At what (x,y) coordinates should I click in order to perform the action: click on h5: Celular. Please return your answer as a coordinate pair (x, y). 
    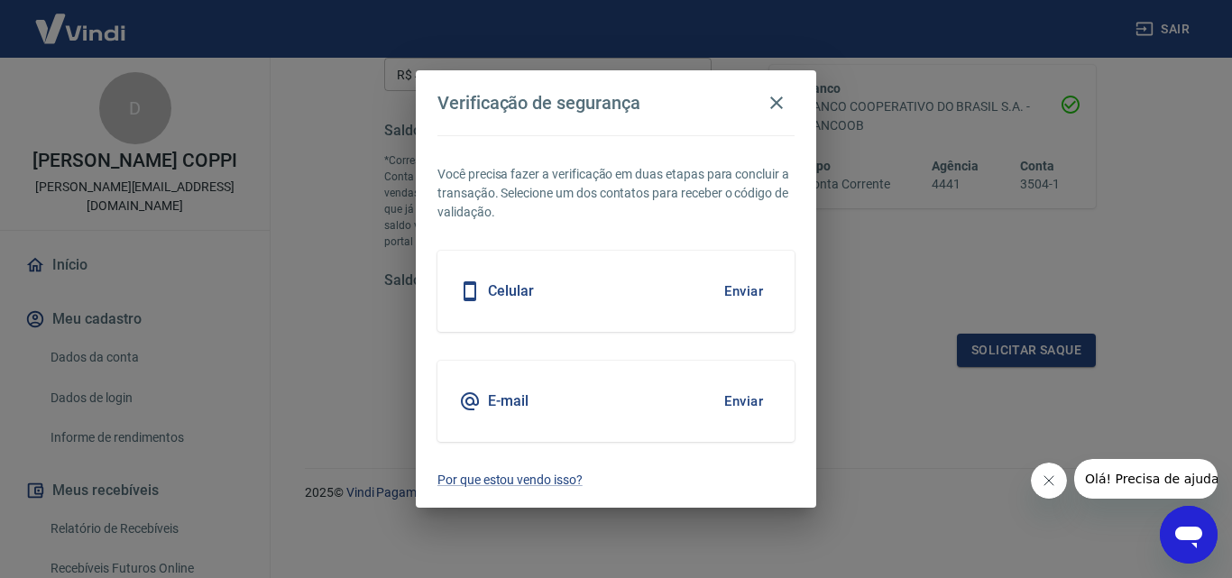
    Looking at the image, I should click on (510, 291).